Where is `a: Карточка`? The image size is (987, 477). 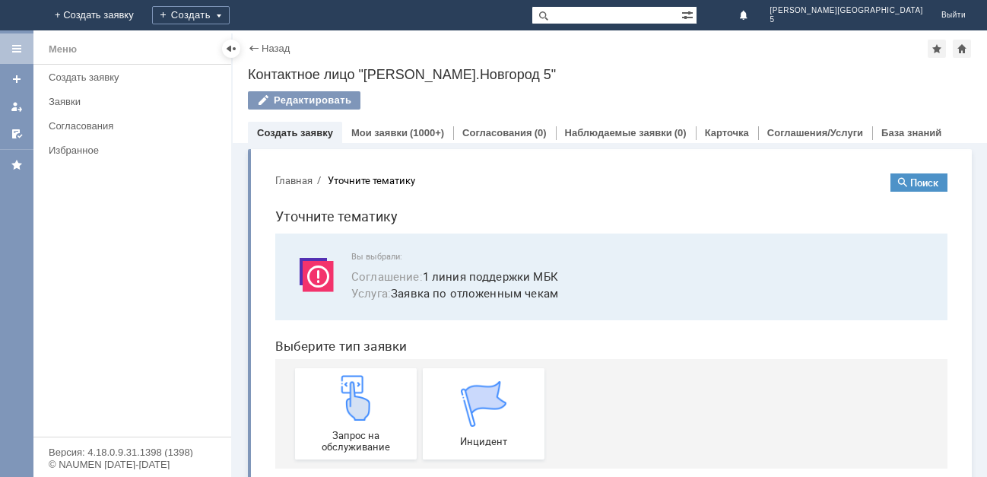
a: Карточка is located at coordinates (727, 132).